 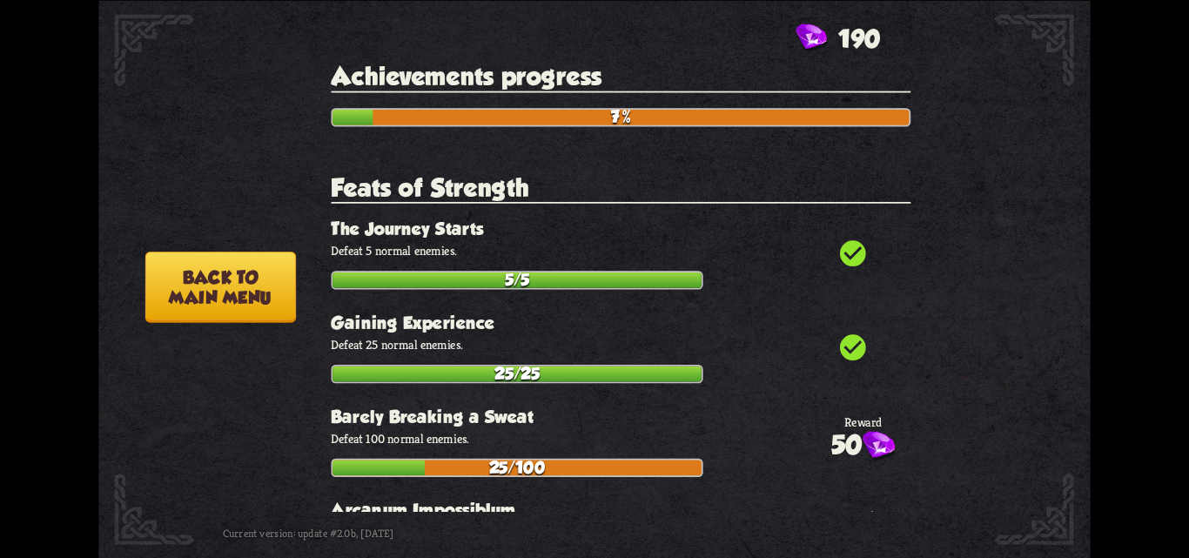 I want to click on p: Defeat 25 normal enemies., so click(x=621, y=344).